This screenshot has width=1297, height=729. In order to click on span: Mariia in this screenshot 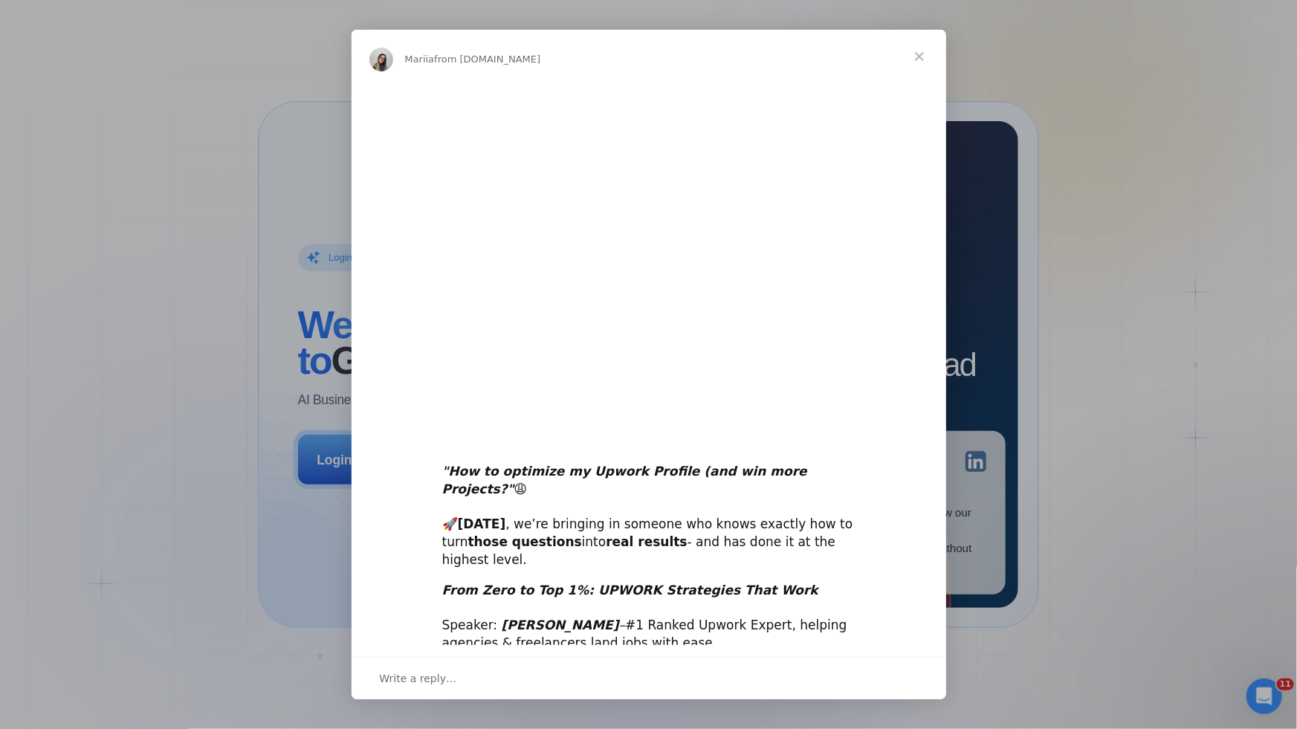, I will do `click(420, 59)`.